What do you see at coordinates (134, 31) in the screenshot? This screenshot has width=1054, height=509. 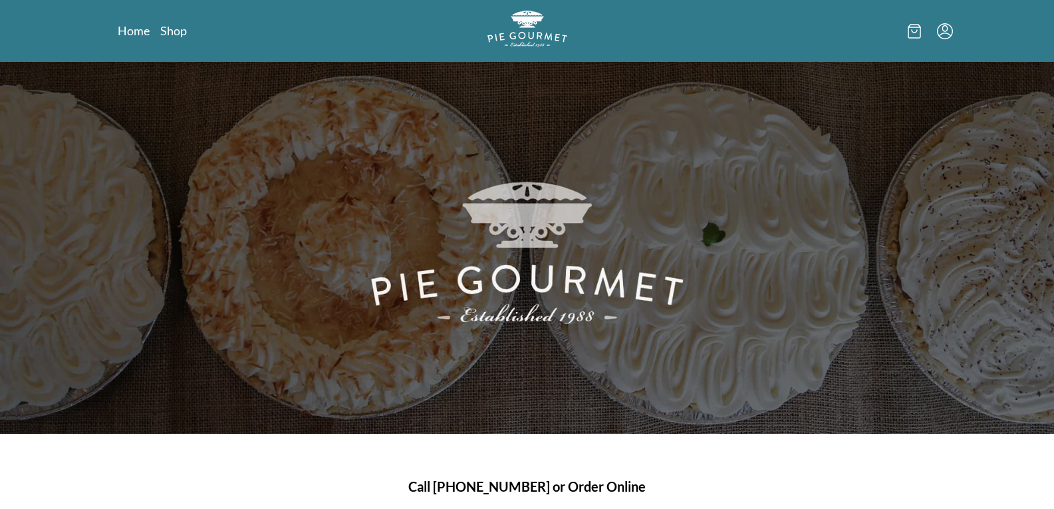 I see `a: Home` at bounding box center [134, 31].